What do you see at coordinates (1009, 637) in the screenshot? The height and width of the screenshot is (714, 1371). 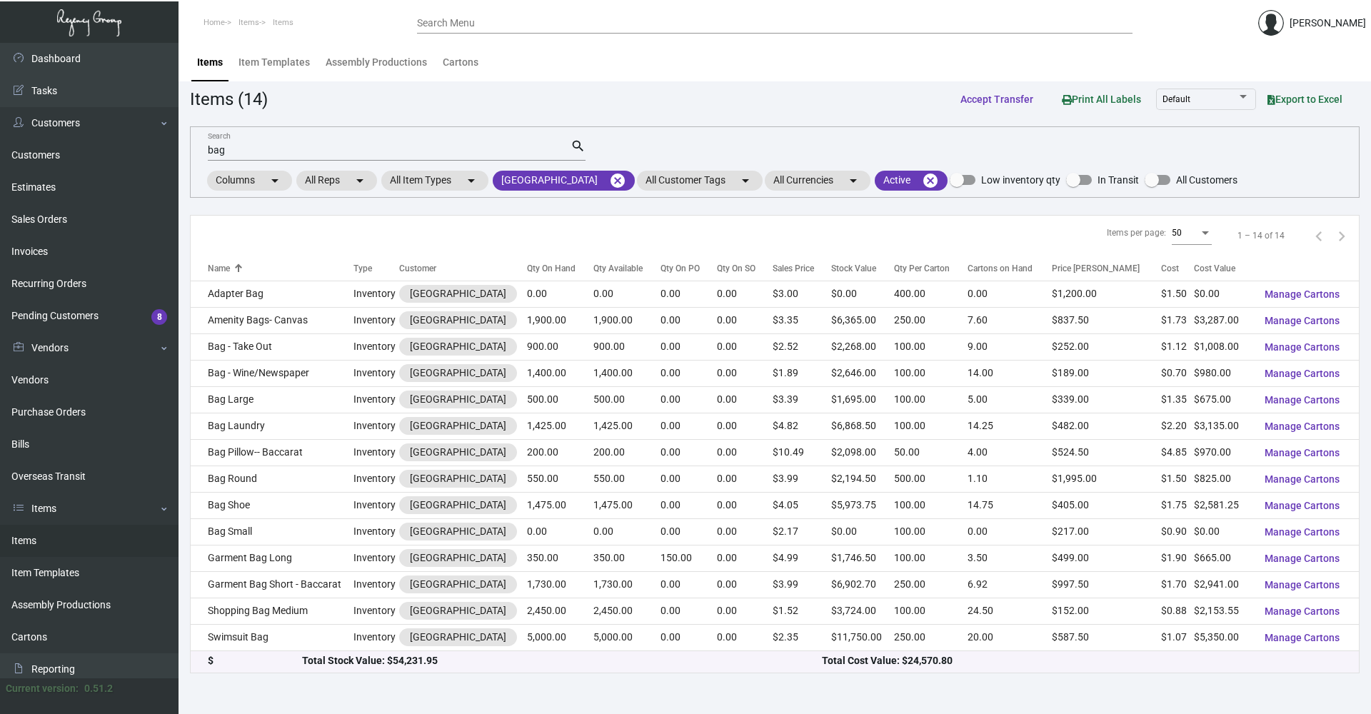 I see `td: 20.00` at bounding box center [1009, 637].